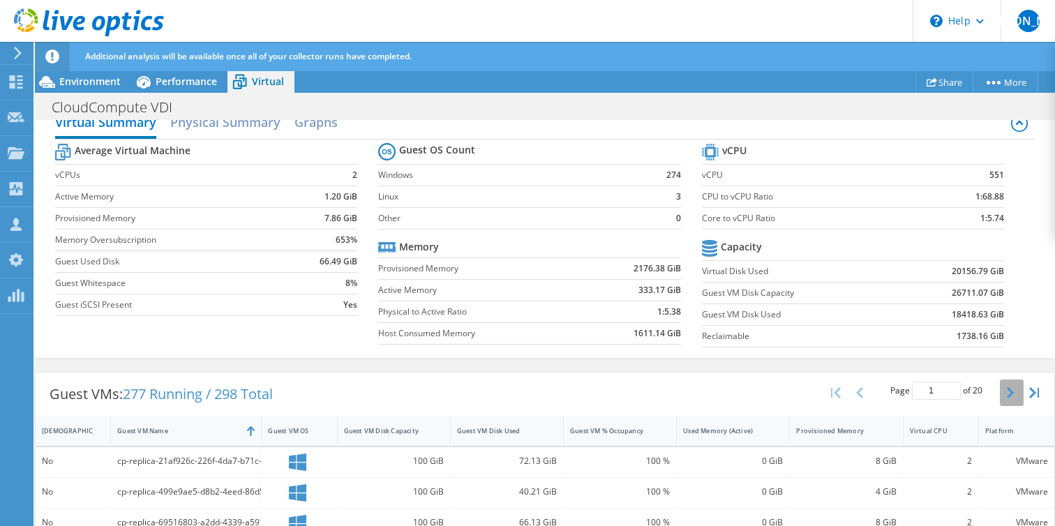 The height and width of the screenshot is (526, 1055). Describe the element at coordinates (173, 175) in the screenshot. I see `label: vCPUs` at that location.